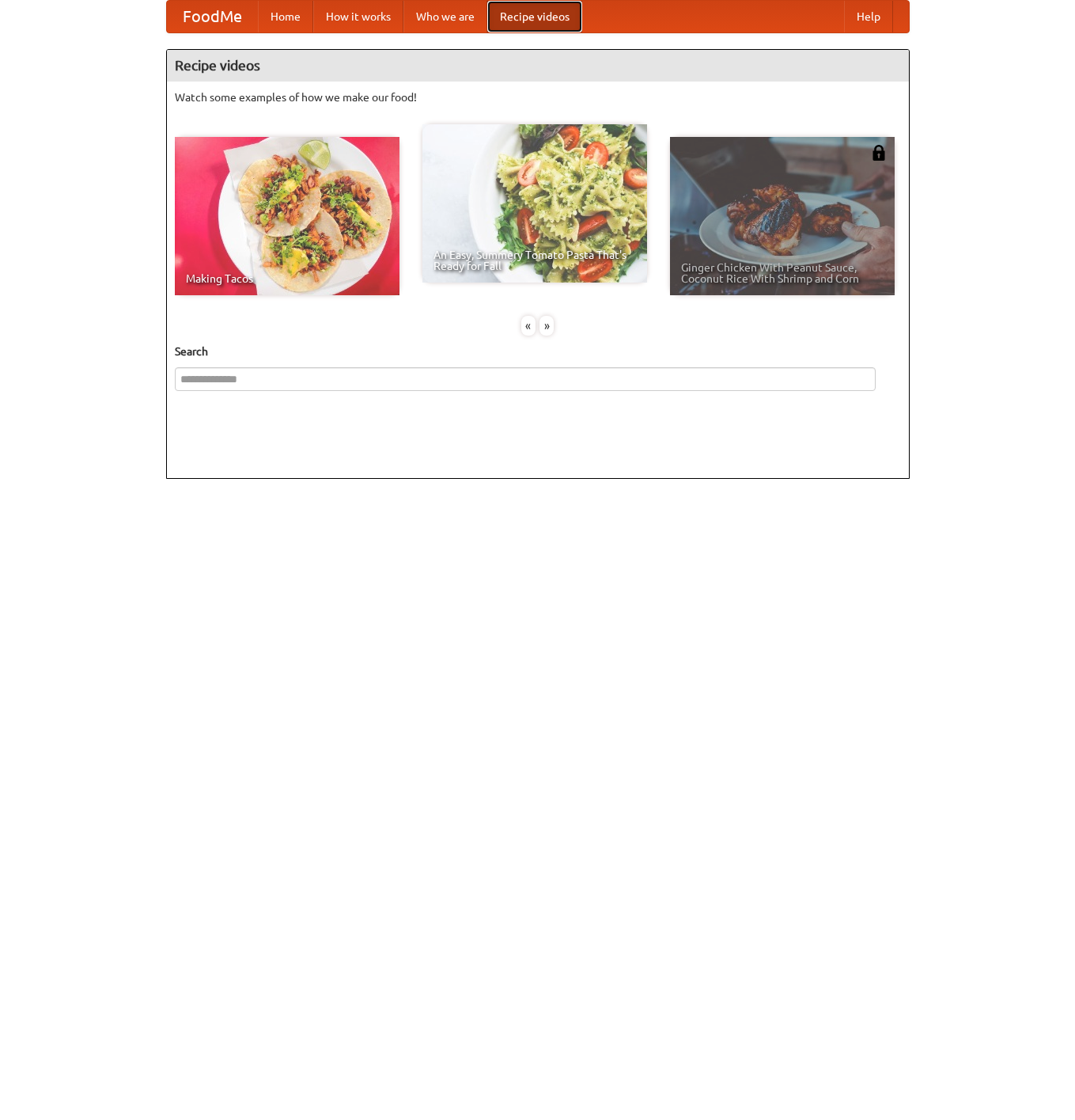 The height and width of the screenshot is (1120, 1075). Describe the element at coordinates (538, 66) in the screenshot. I see `h4: Recipe videos` at that location.